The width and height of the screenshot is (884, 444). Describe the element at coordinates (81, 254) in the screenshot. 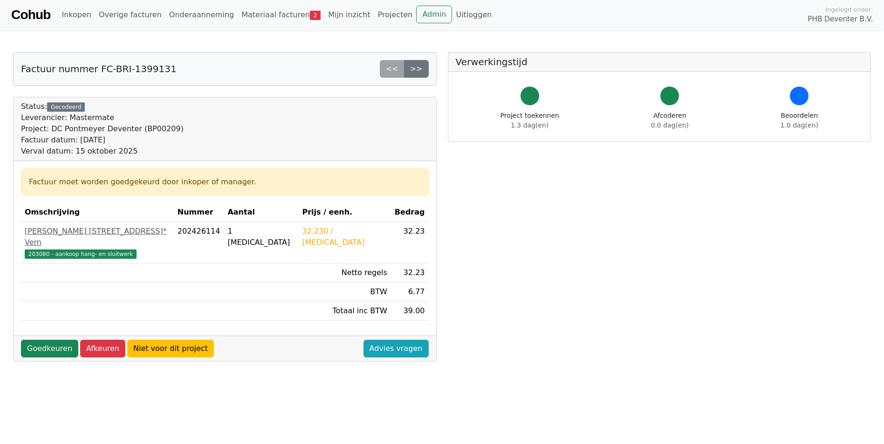

I see `span: 203080 - aankoop hang- en sluitwerk` at that location.